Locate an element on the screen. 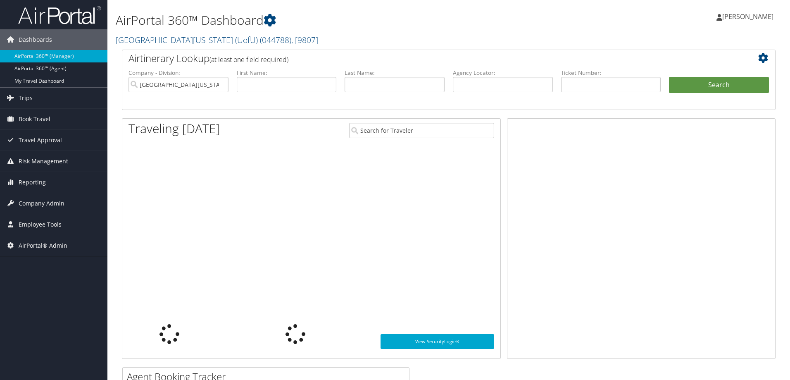 This screenshot has width=790, height=380. span: , [ 9807 ] is located at coordinates (304, 40).